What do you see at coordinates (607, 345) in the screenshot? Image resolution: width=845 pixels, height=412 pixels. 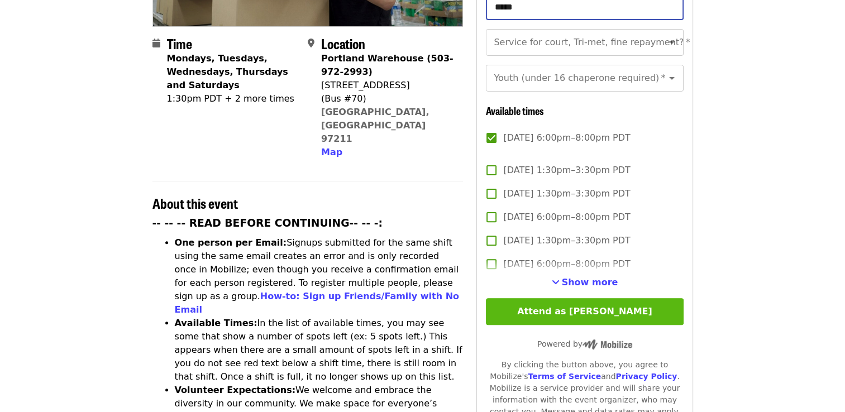 I see `img: Powered by Mobilize` at bounding box center [607, 345].